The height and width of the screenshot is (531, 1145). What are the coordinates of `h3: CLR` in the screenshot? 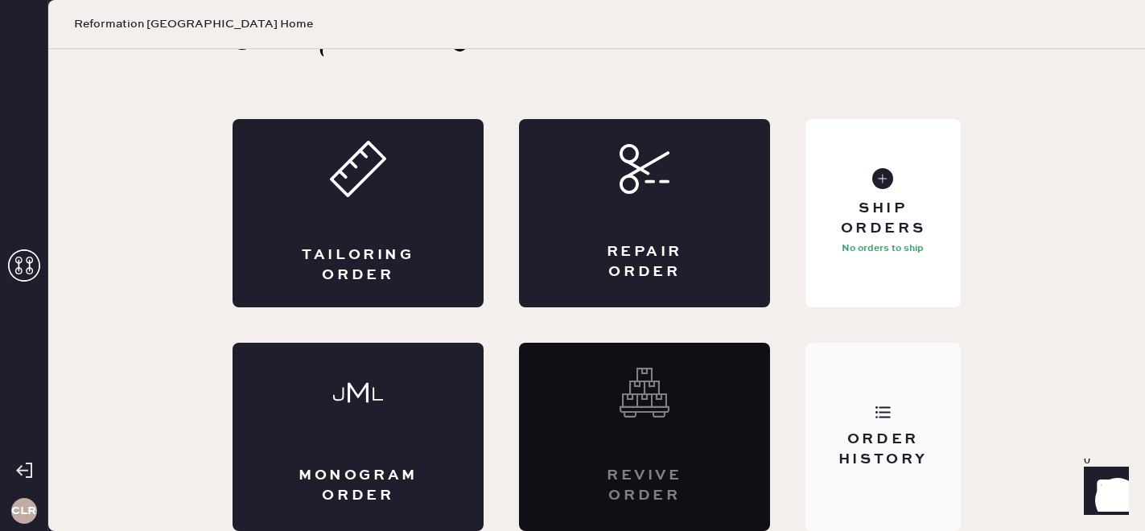 It's located at (23, 511).